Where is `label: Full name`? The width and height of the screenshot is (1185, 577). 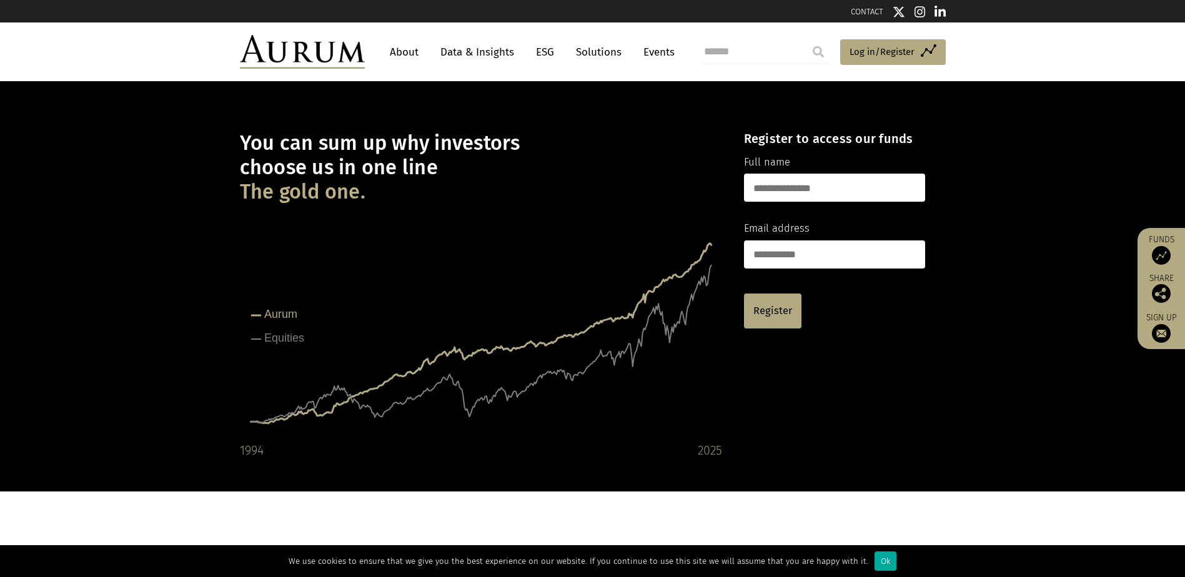 label: Full name is located at coordinates (767, 162).